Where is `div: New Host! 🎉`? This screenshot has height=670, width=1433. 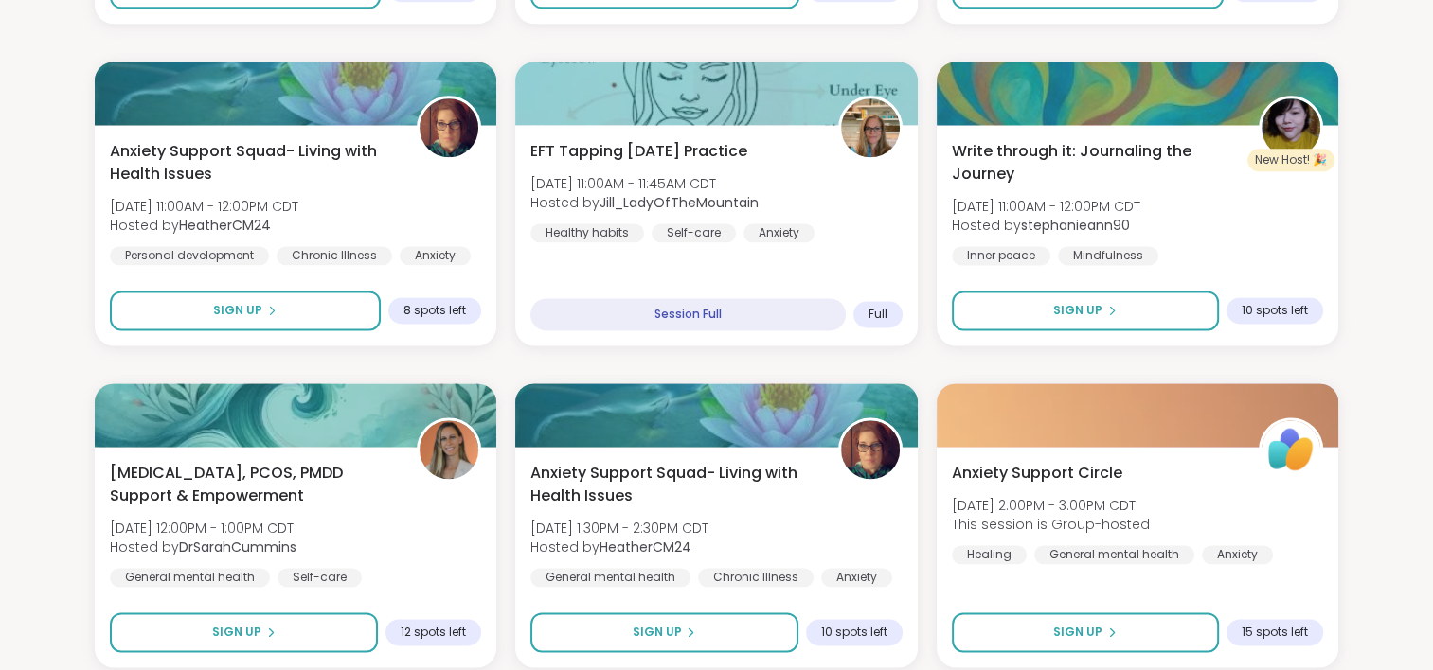
div: New Host! 🎉 is located at coordinates (1291, 160).